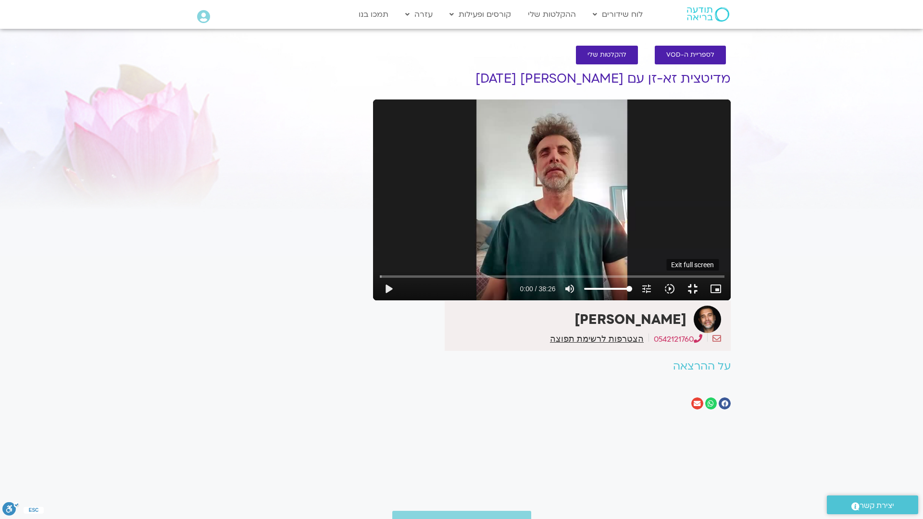  I want to click on a: קורסים ופעילות, so click(480, 14).